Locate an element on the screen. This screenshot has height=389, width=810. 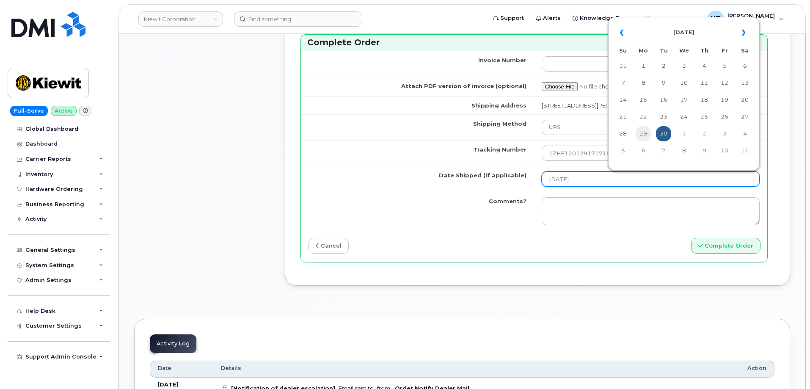
th: Su is located at coordinates (623, 50).